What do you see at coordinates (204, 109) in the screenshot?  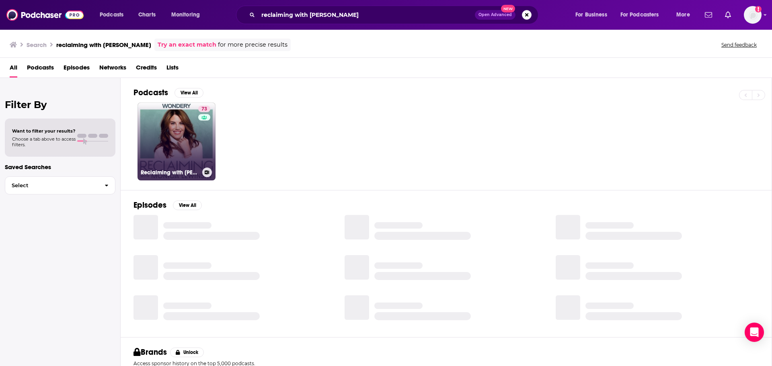 I see `a: 73` at bounding box center [204, 109].